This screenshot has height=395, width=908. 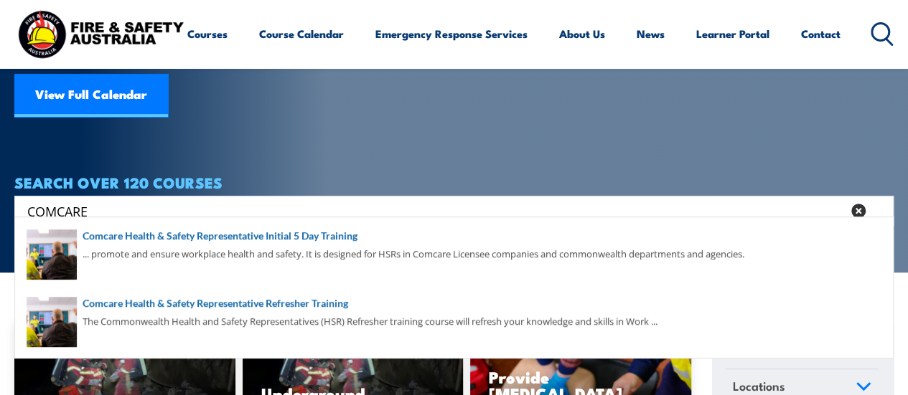 I want to click on h4: SEARCH OVER 120 COURSES, so click(x=453, y=182).